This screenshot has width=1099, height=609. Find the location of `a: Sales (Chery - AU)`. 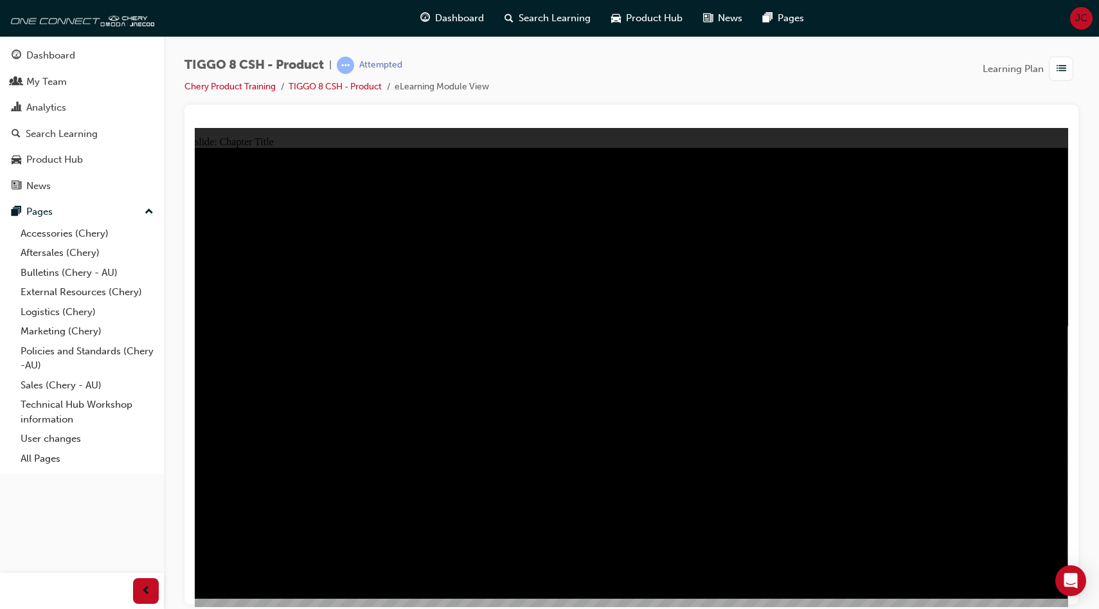

a: Sales (Chery - AU) is located at coordinates (87, 385).